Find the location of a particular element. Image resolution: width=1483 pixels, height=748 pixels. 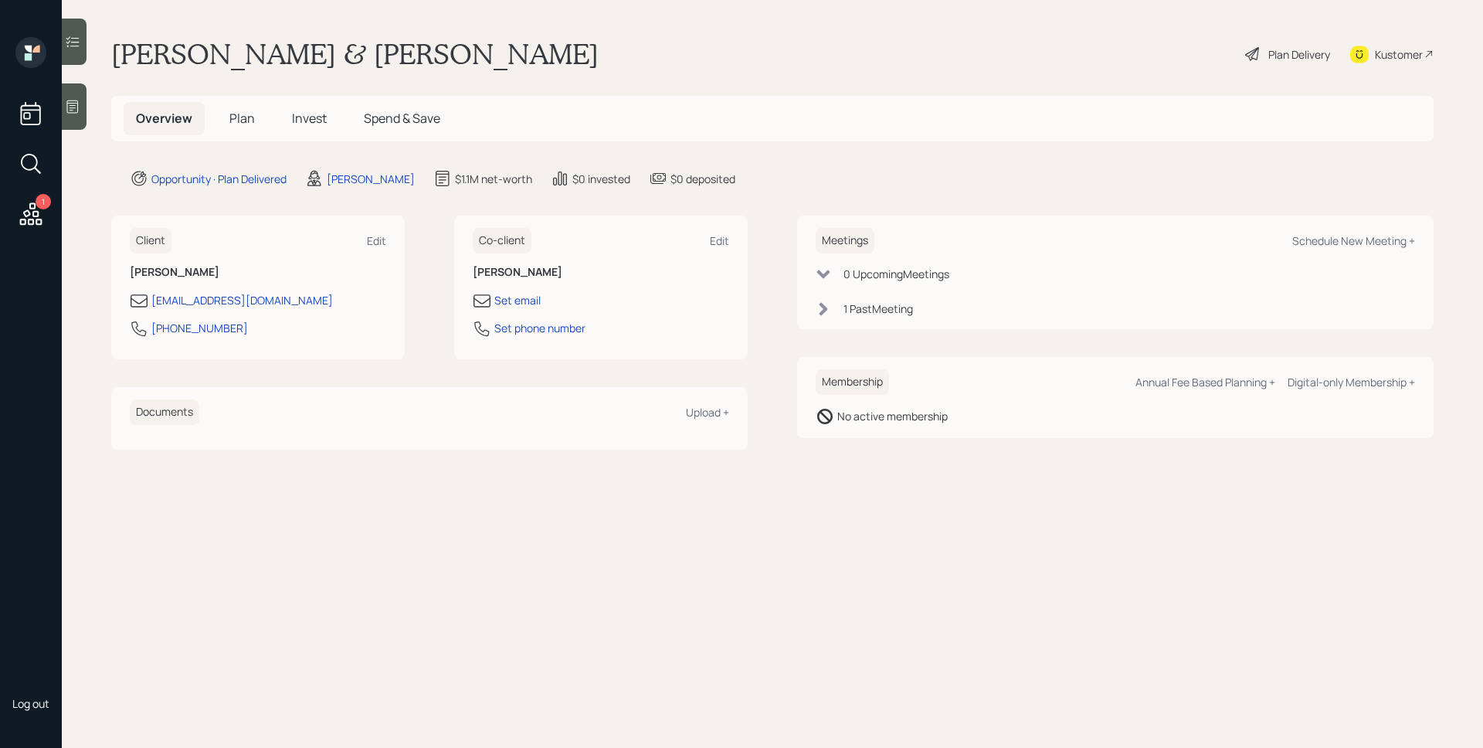

span: Invest is located at coordinates (309, 118).